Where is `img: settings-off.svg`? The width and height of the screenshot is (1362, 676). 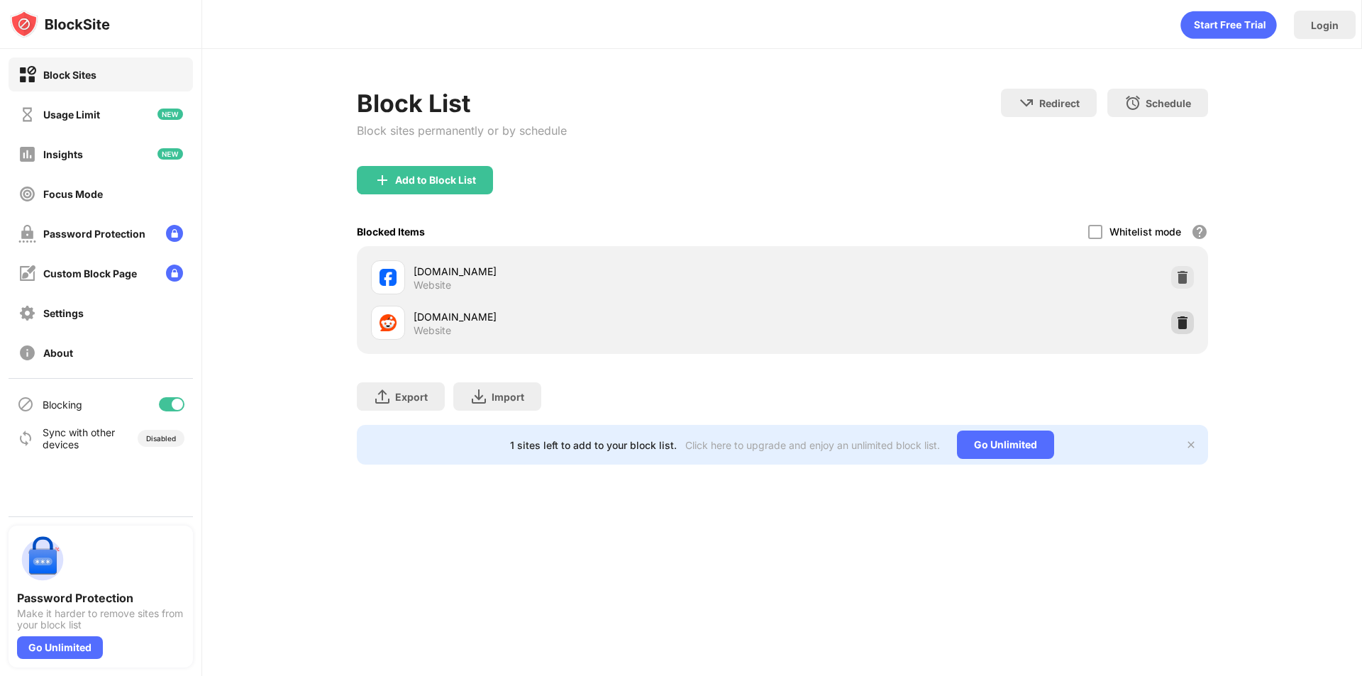 img: settings-off.svg is located at coordinates (27, 313).